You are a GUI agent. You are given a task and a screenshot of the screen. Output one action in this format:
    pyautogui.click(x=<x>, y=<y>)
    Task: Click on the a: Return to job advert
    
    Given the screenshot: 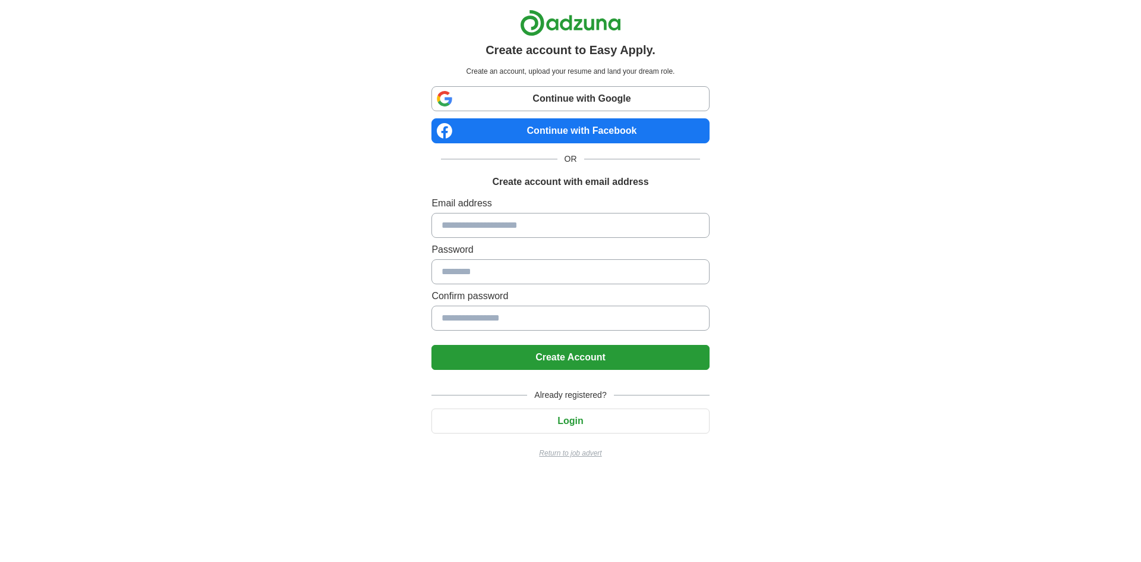 What is the action you would take?
    pyautogui.click(x=570, y=453)
    